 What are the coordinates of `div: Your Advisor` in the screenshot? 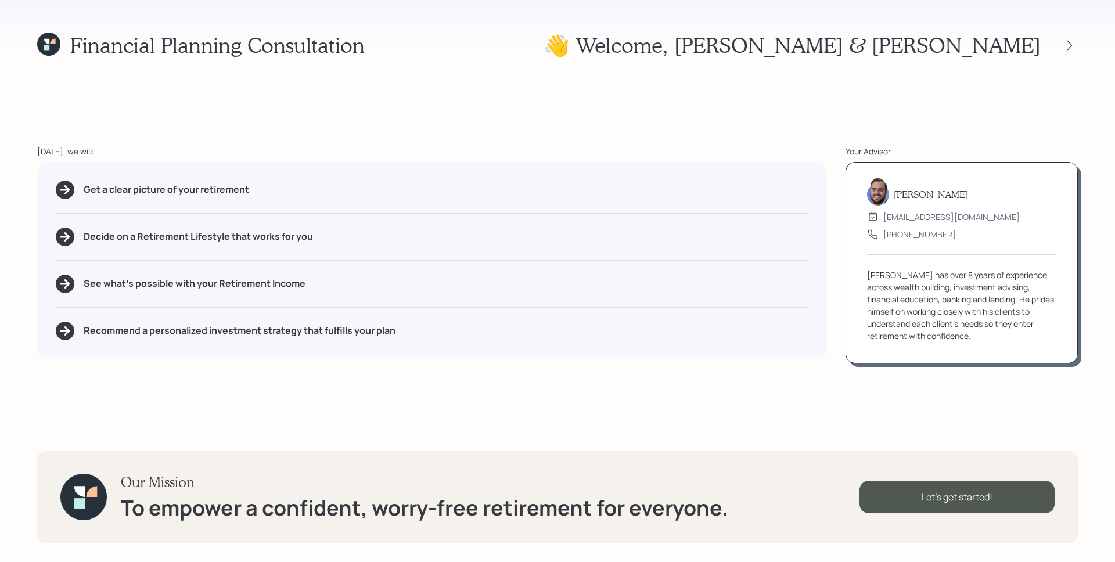 It's located at (962, 151).